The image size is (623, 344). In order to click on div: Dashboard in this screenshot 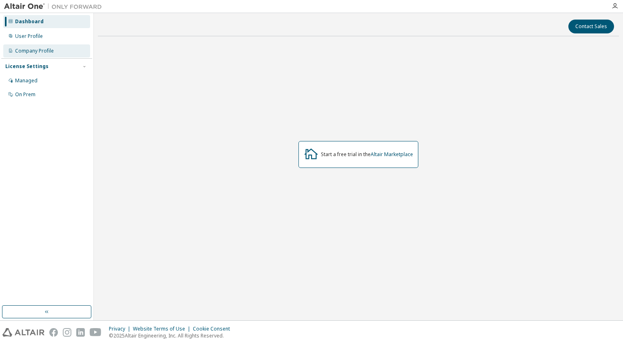, I will do `click(29, 22)`.